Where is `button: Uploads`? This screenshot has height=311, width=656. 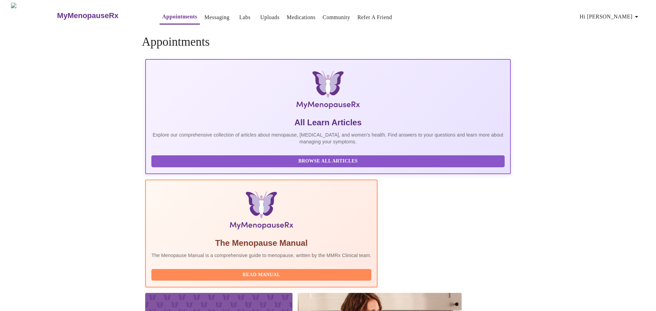 button: Uploads is located at coordinates (270, 17).